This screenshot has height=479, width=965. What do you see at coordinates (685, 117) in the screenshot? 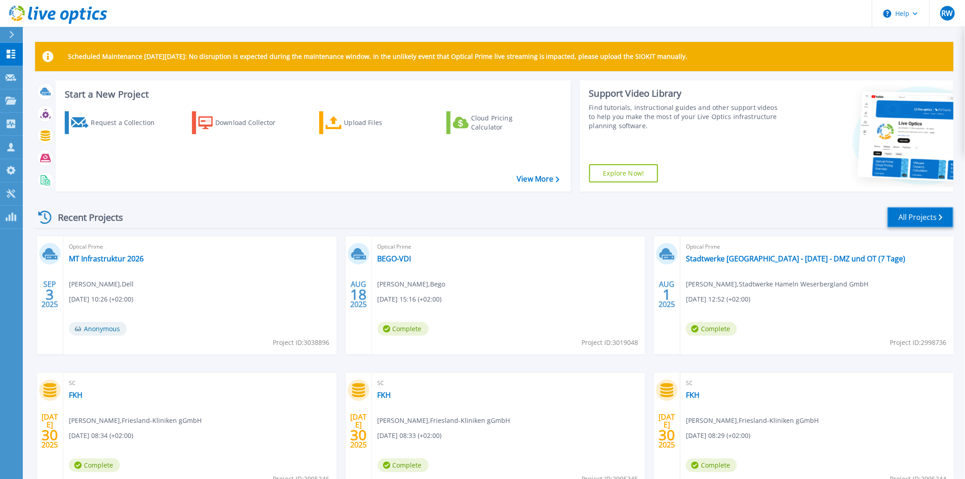
I see `div: Find tutorials, instructional guides and other support videos to help you make the most of your L...` at bounding box center [685, 117].